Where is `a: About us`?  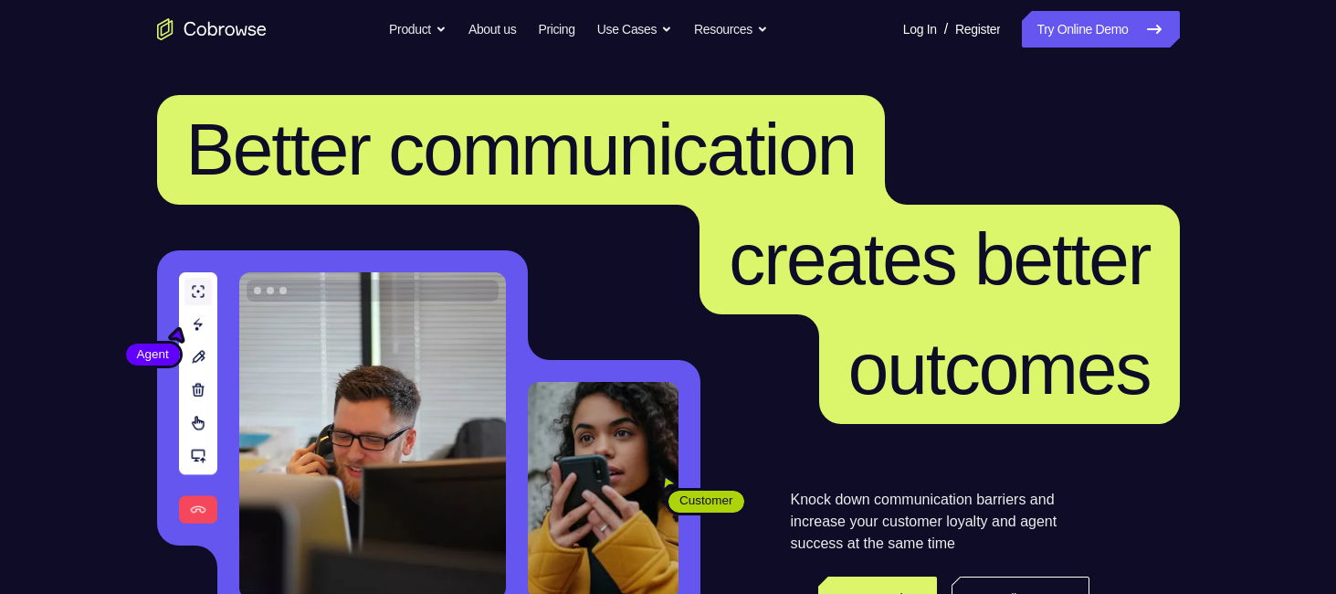 a: About us is located at coordinates (492, 29).